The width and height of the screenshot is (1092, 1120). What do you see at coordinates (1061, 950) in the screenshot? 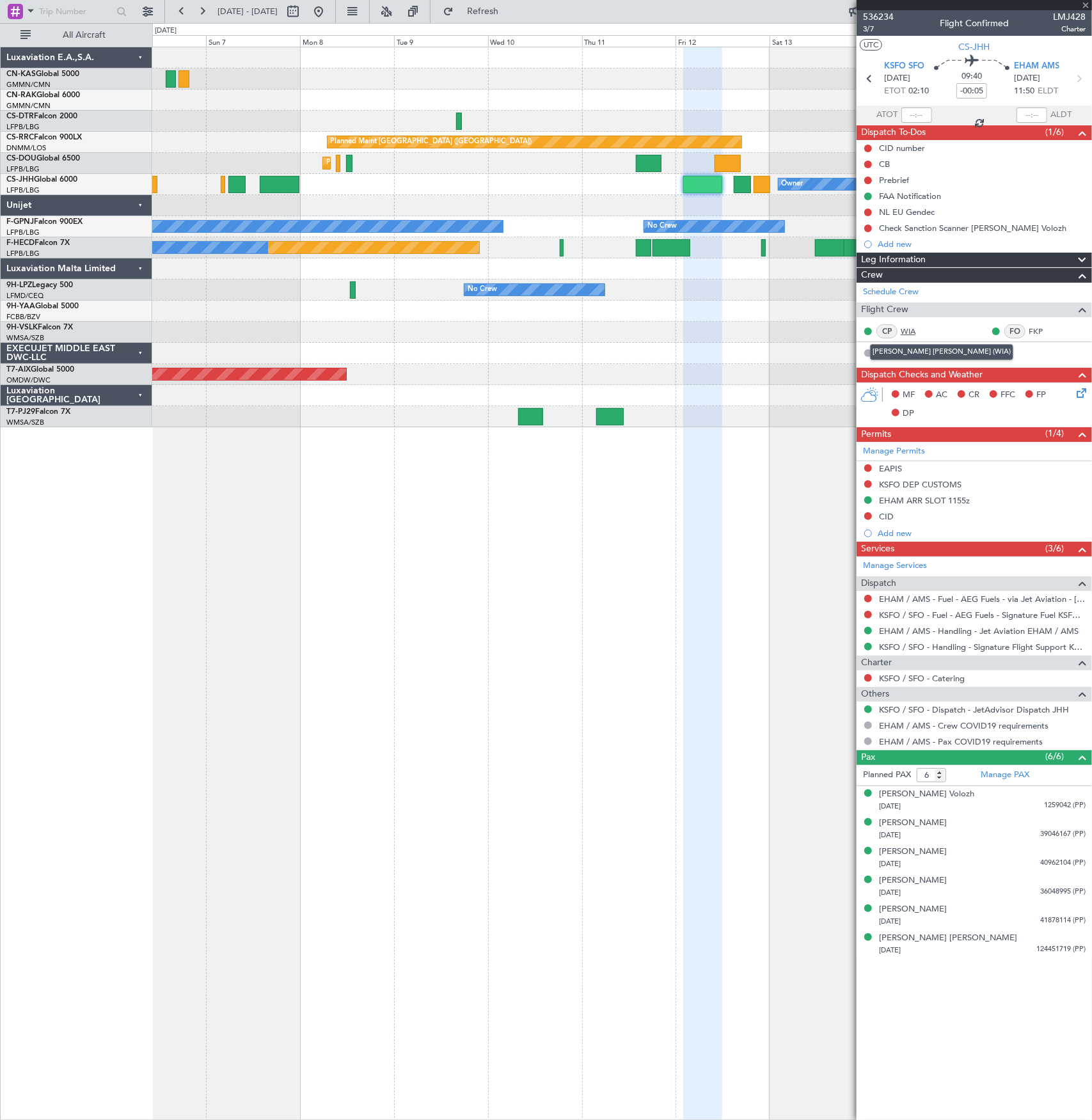
I see `span: 124451719 (PP)` at bounding box center [1061, 950].